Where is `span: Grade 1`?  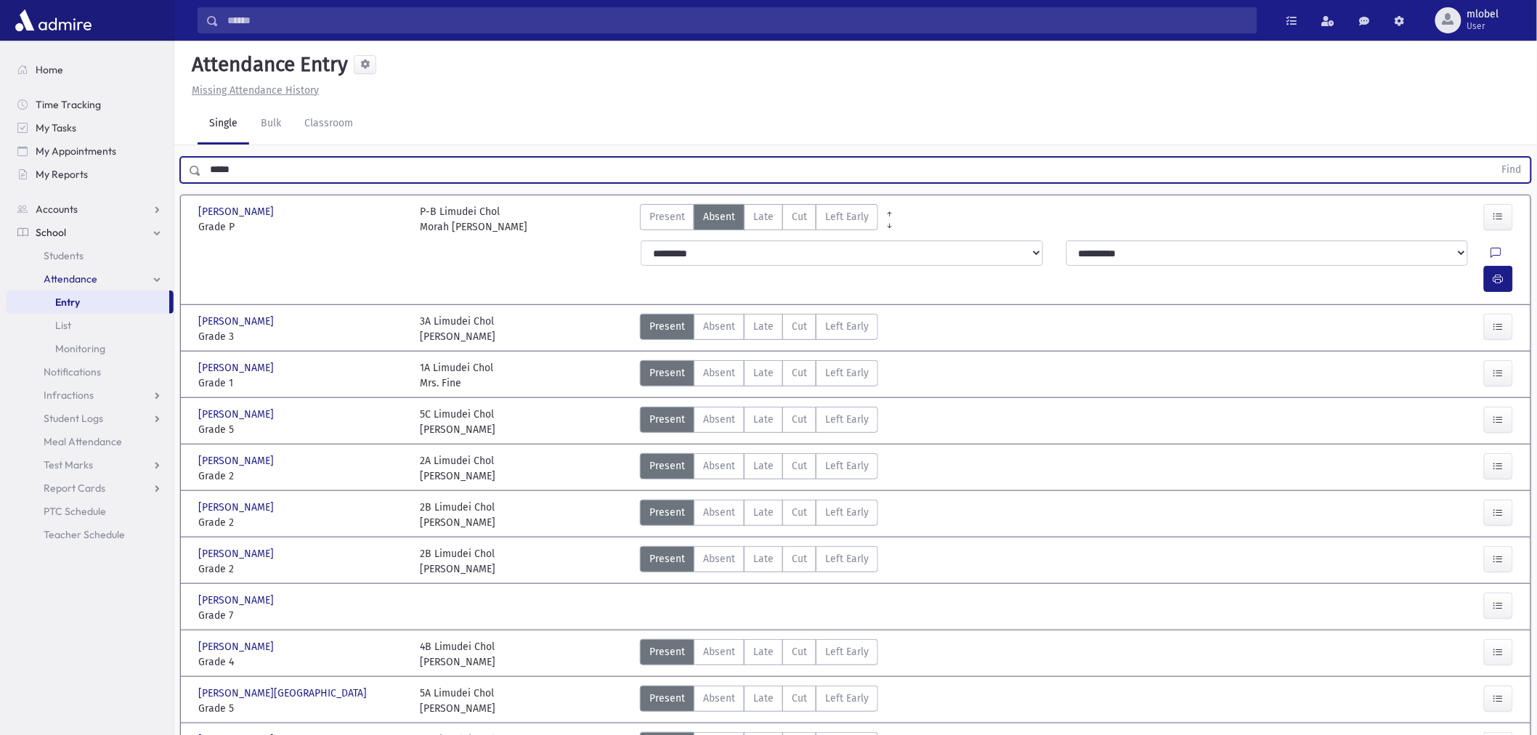
span: Grade 1 is located at coordinates (301, 383).